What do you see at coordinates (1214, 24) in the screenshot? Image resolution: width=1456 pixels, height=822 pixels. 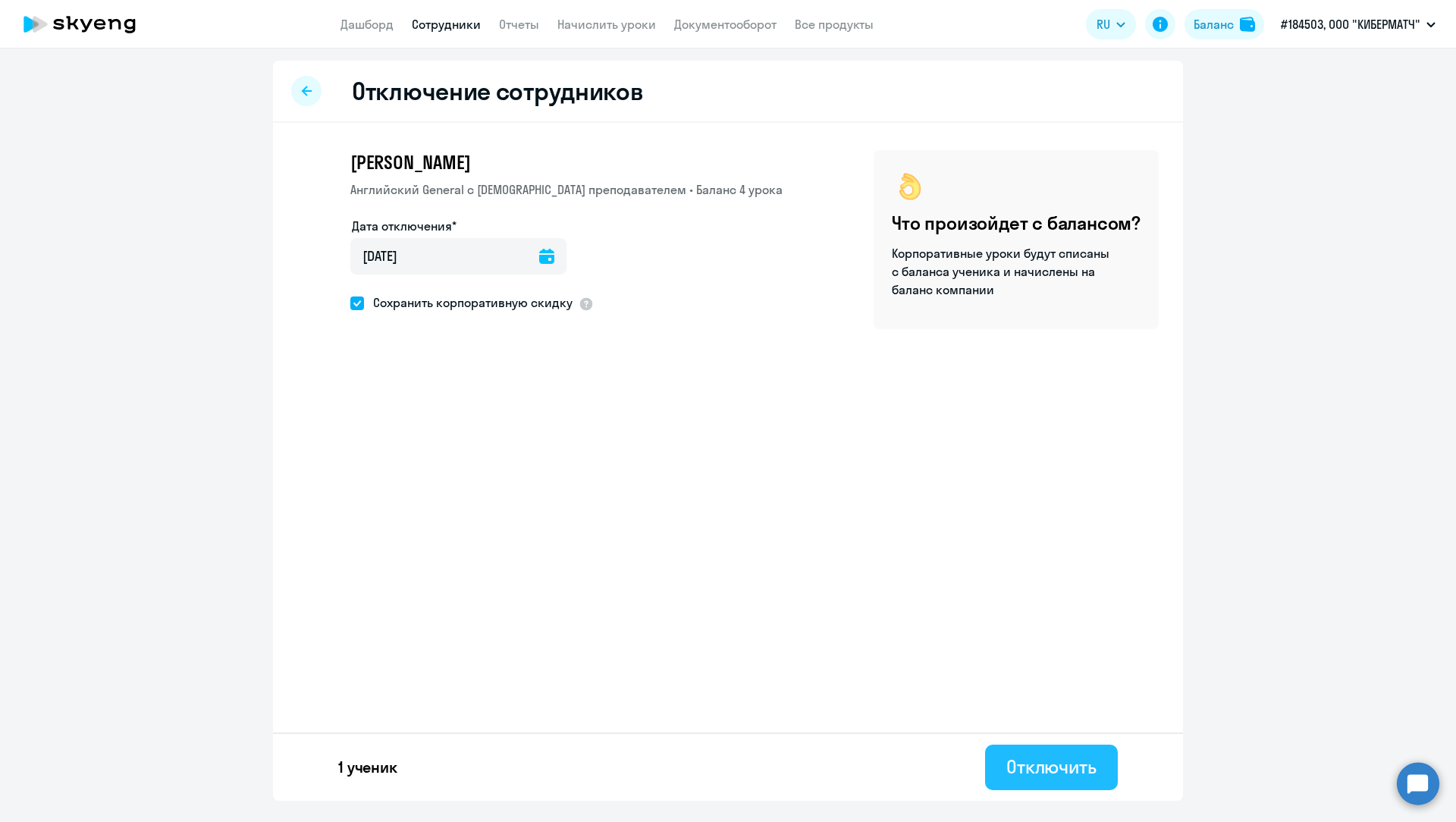 I see `div: Баланс` at bounding box center [1214, 24].